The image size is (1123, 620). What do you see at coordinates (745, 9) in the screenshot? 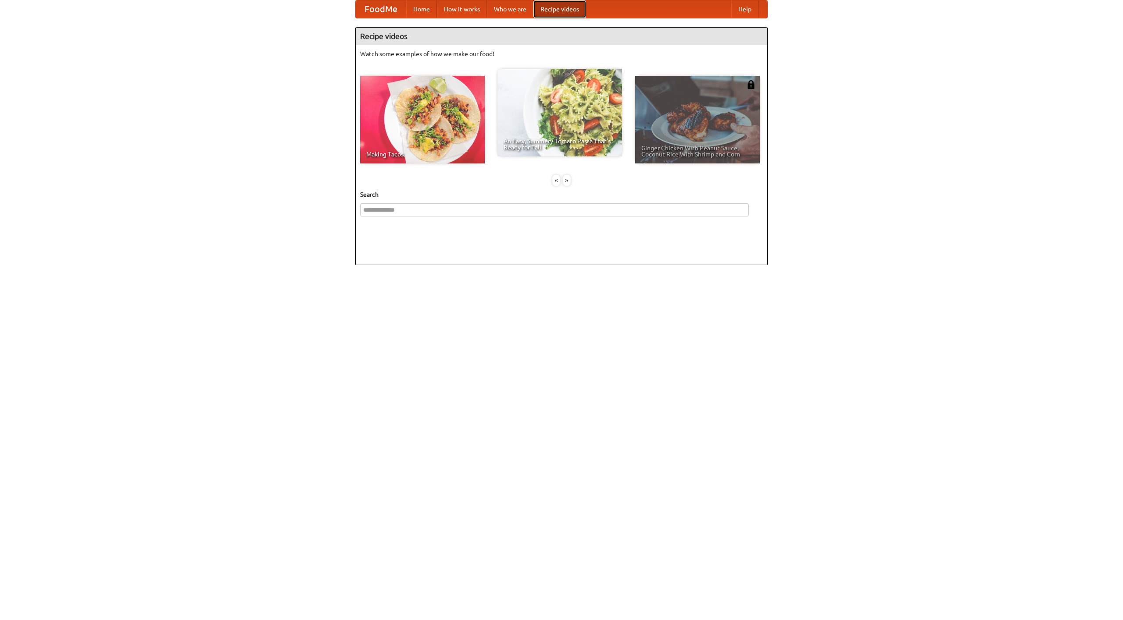
I see `a: Help` at bounding box center [745, 9].